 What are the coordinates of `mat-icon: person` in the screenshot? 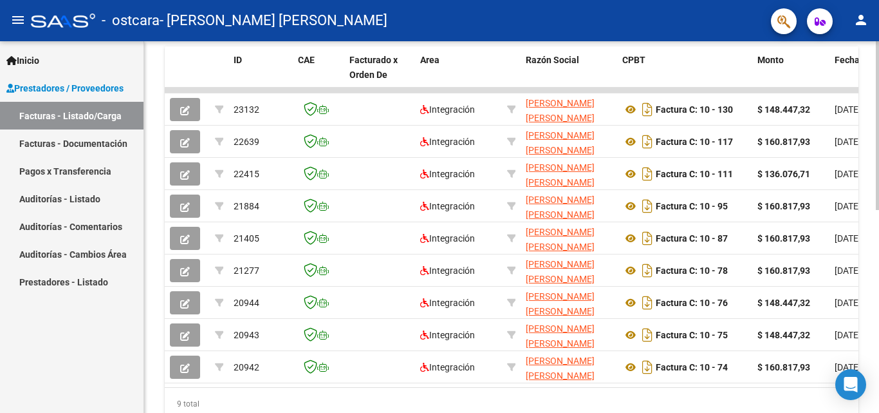 It's located at (861, 20).